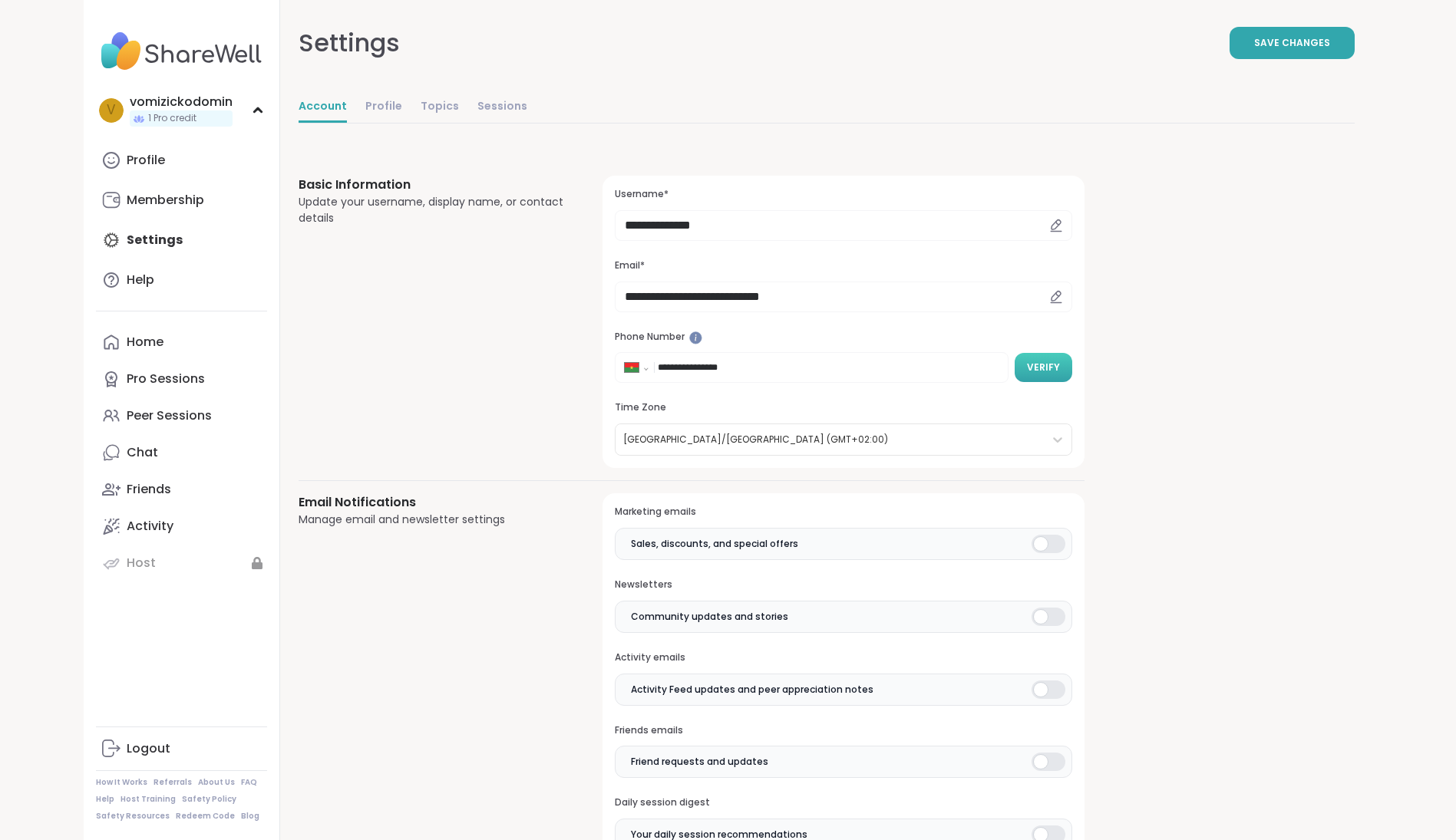 This screenshot has height=840, width=1456. Describe the element at coordinates (148, 799) in the screenshot. I see `a: Host Training` at that location.